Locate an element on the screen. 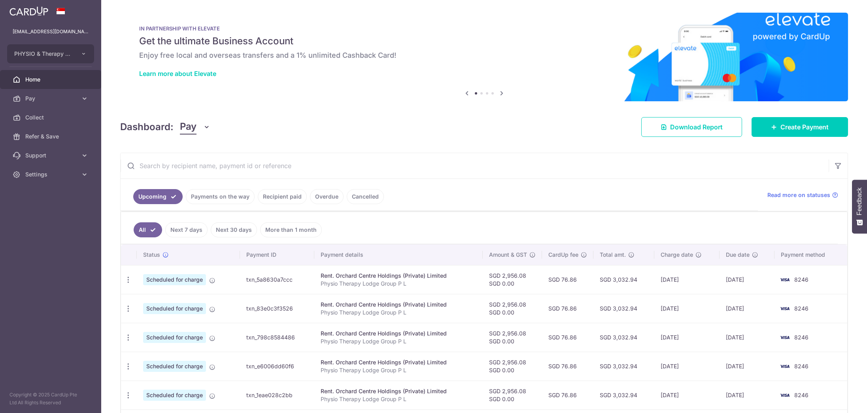 Image resolution: width=867 pixels, height=413 pixels. img: Renovation banner is located at coordinates (484, 57).